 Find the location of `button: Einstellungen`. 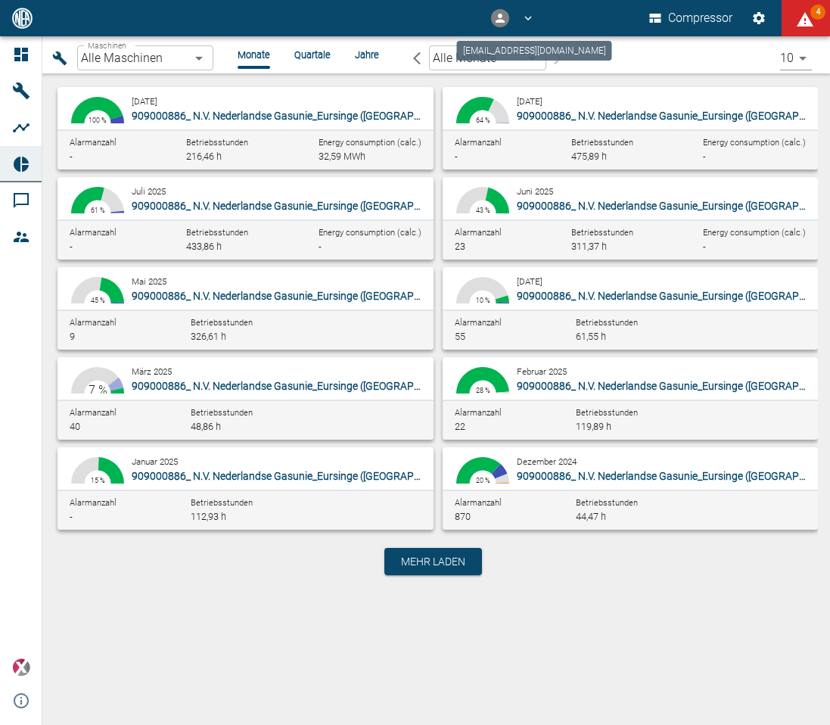

button: Einstellungen is located at coordinates (759, 18).